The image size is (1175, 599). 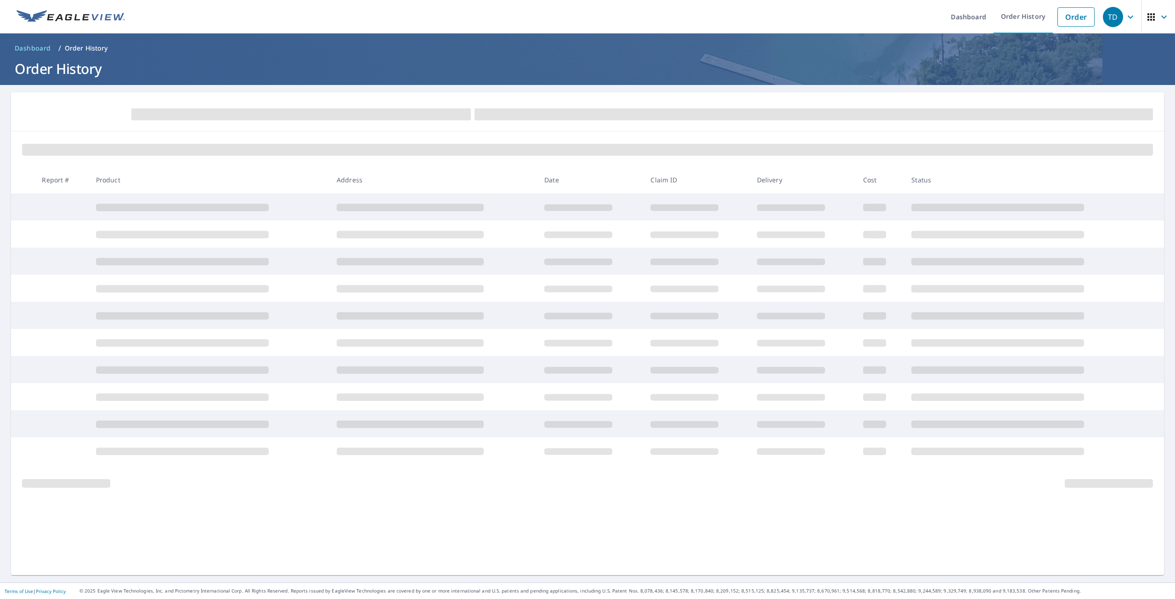 What do you see at coordinates (433, 180) in the screenshot?
I see `th: Address` at bounding box center [433, 180].